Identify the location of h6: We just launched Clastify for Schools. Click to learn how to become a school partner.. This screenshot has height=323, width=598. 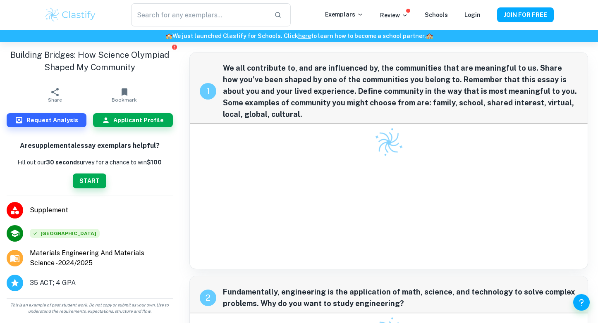
(299, 36).